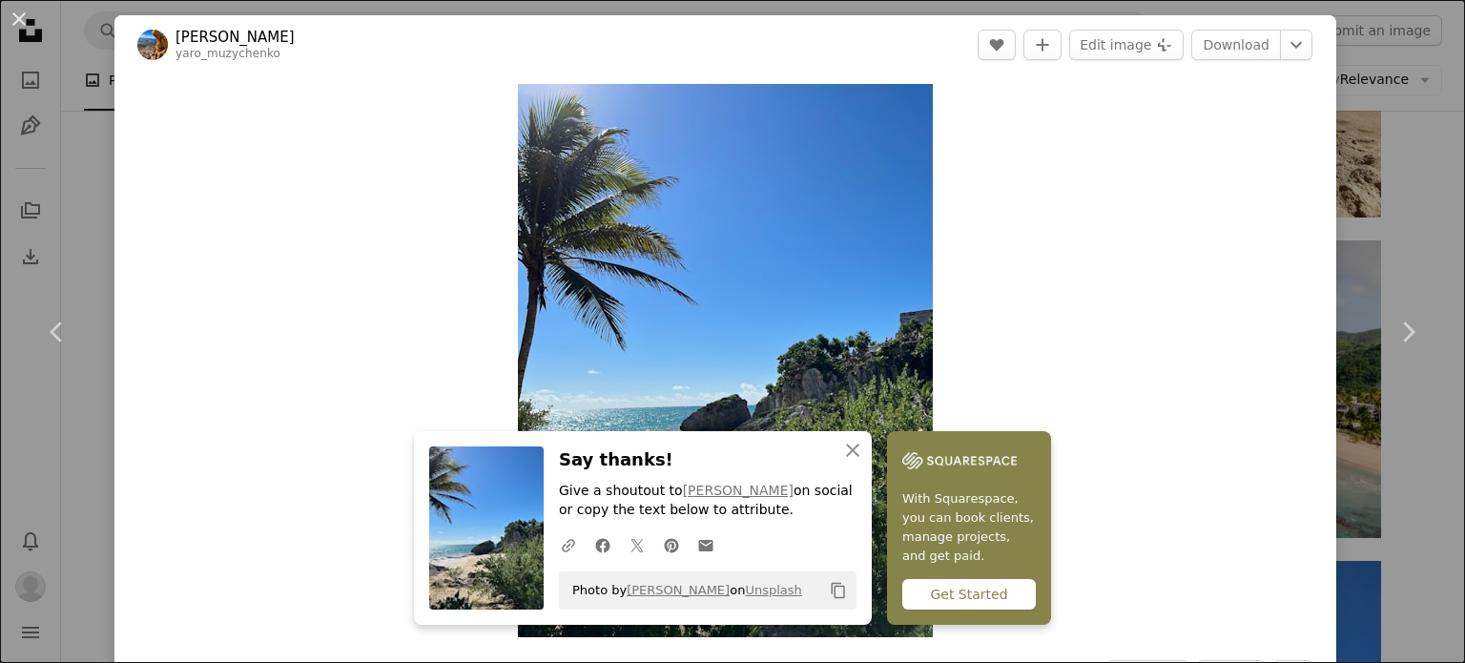  Describe the element at coordinates (708, 501) in the screenshot. I see `p: Give a shoutout to on social or copy the text below to attribute.` at that location.